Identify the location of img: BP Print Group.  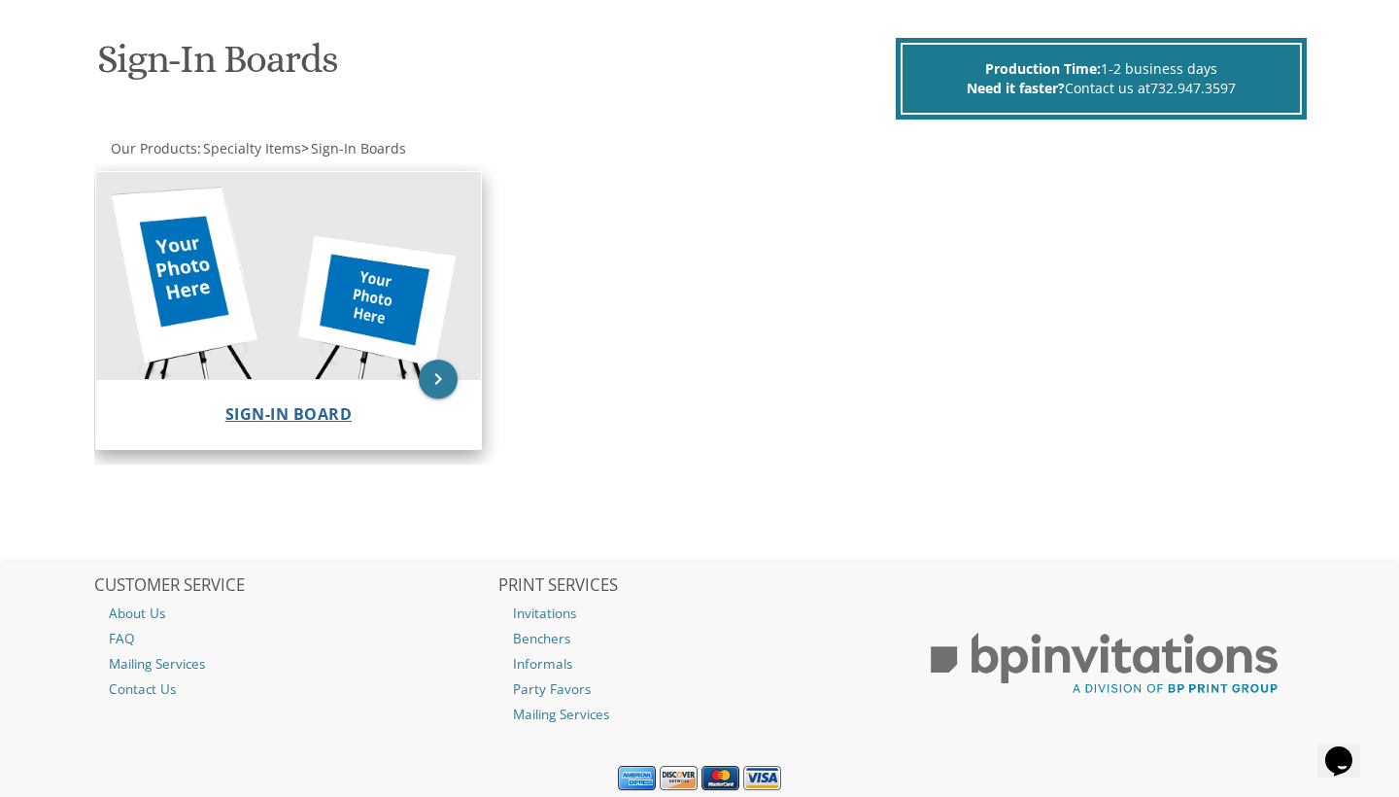
(1105, 664).